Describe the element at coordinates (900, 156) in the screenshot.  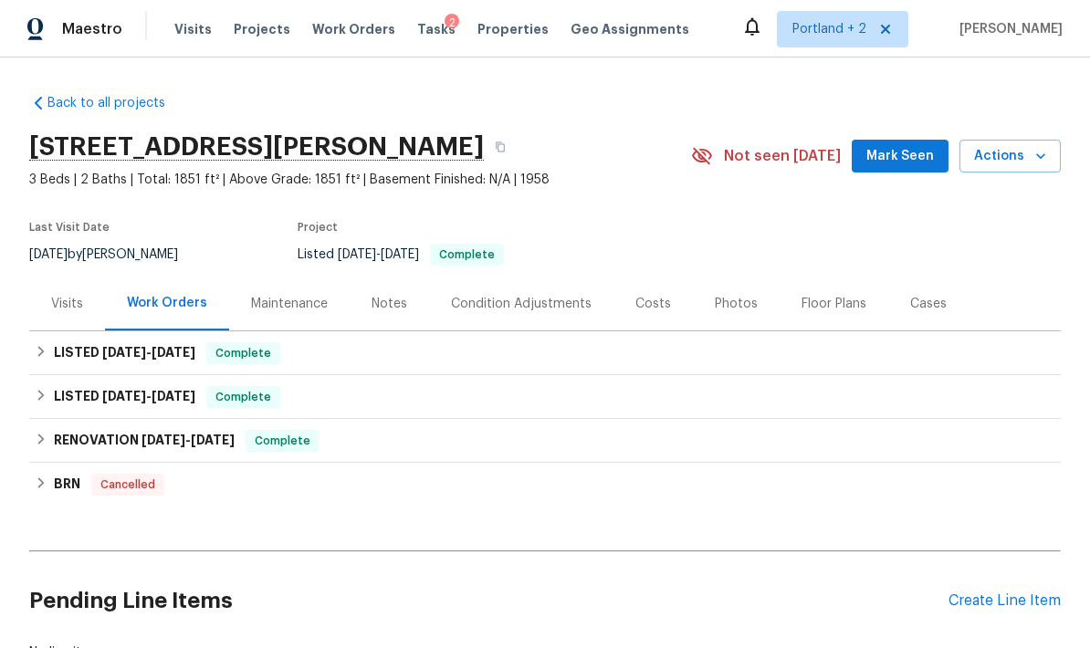
I see `button: Mark Seen` at that location.